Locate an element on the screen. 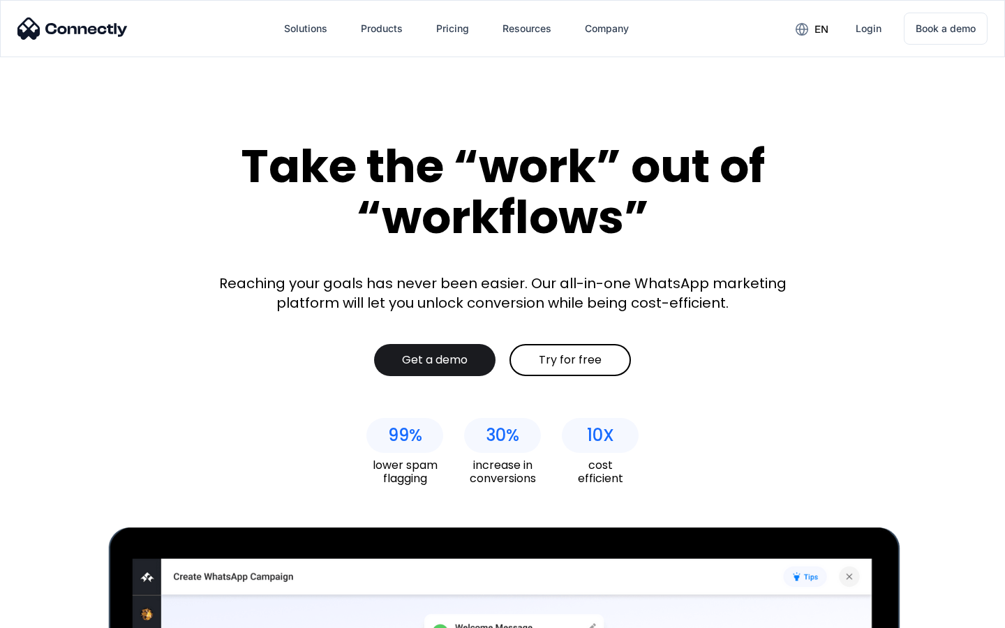 The image size is (1005, 628). div: Reaching your goals has never been easier. Our all-in-one WhatsApp marketing platform will let yo... is located at coordinates (502, 293).